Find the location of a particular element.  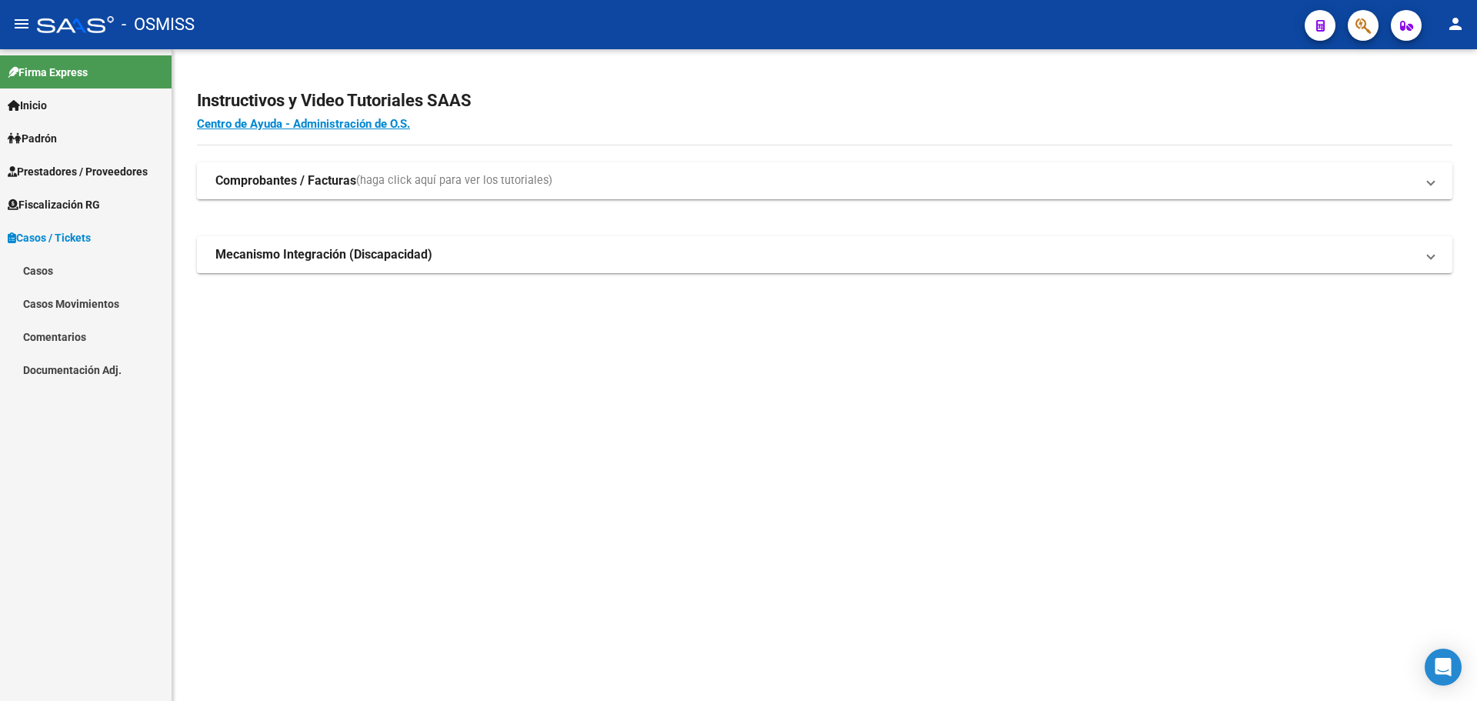

mat-icon: menu is located at coordinates (22, 24).